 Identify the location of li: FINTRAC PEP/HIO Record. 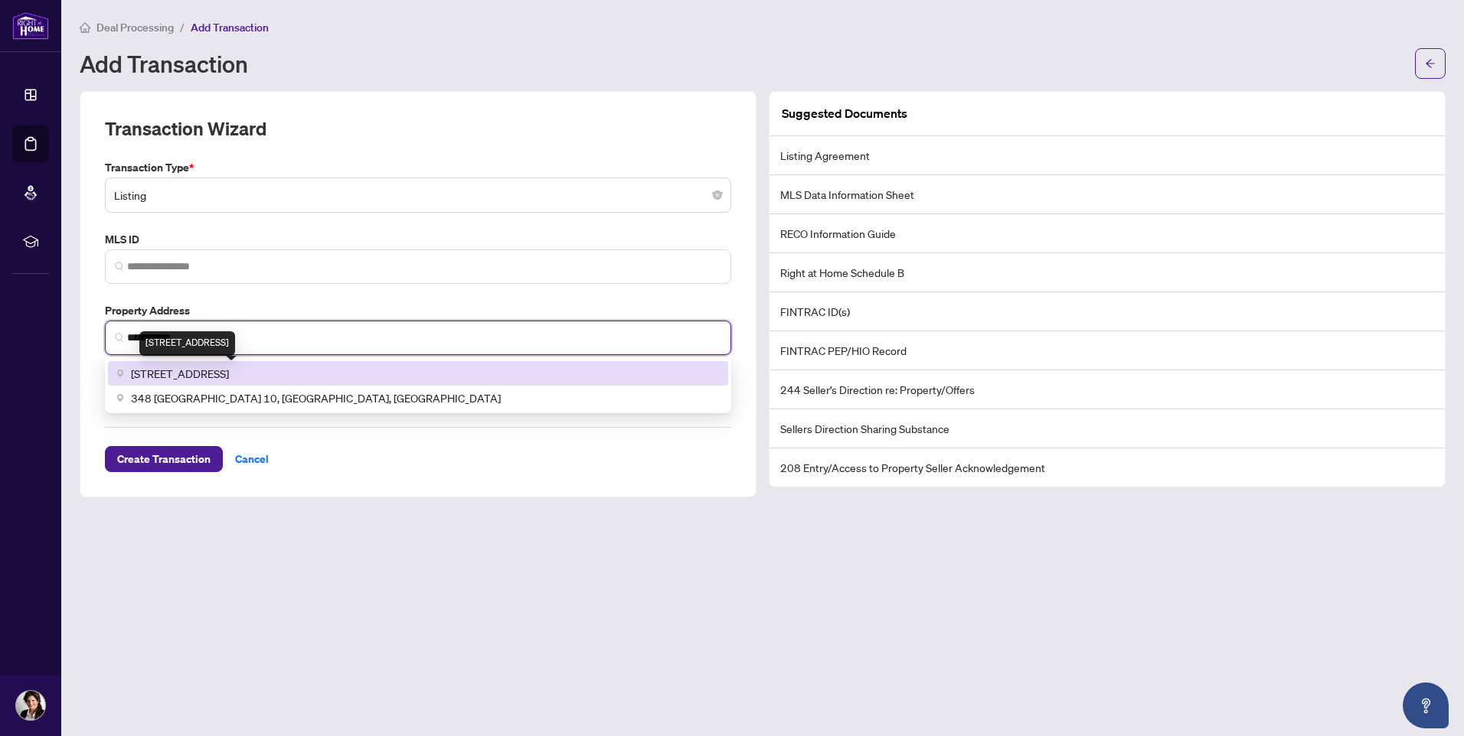
(1107, 351).